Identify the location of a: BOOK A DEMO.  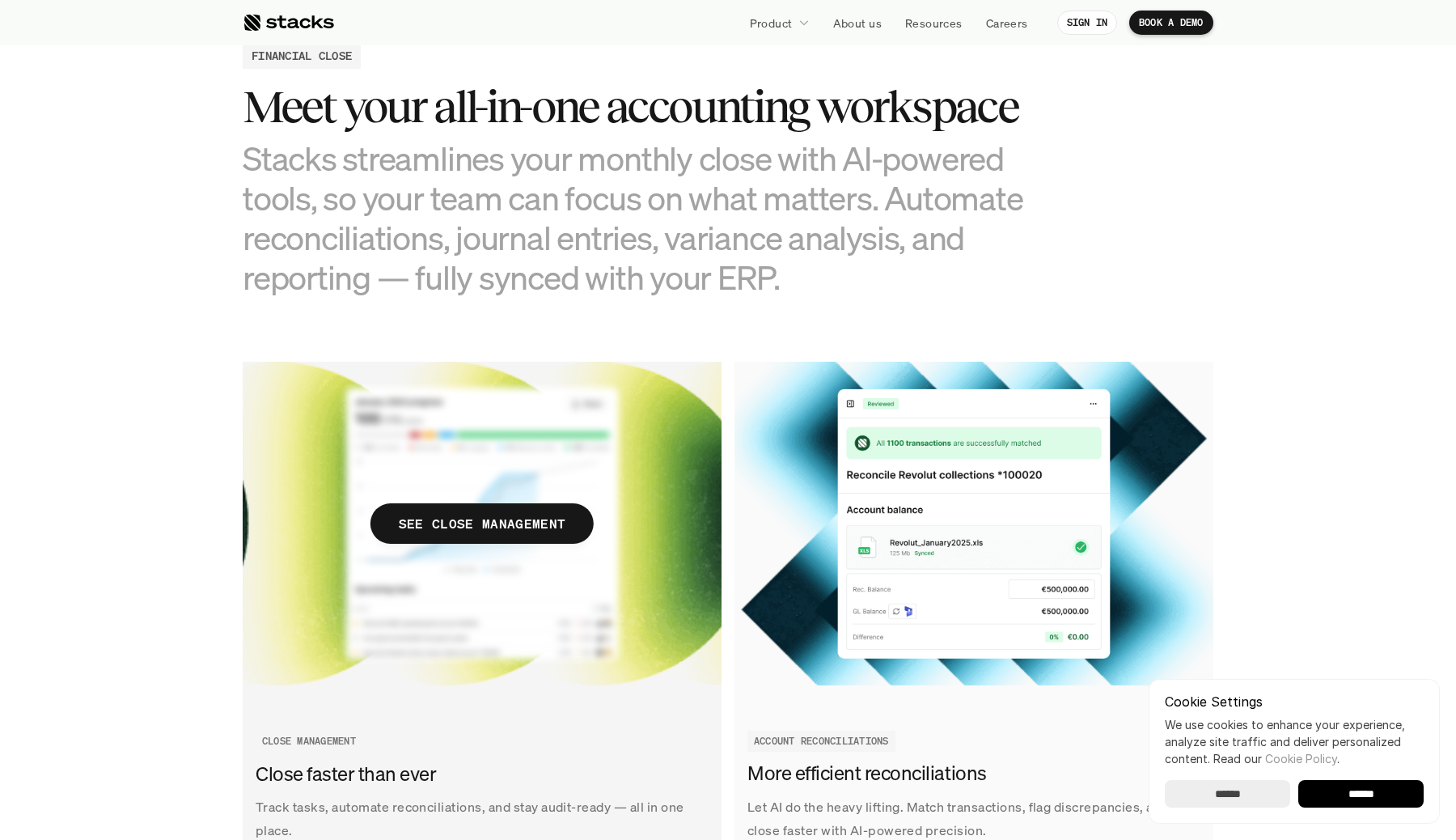
(1172, 23).